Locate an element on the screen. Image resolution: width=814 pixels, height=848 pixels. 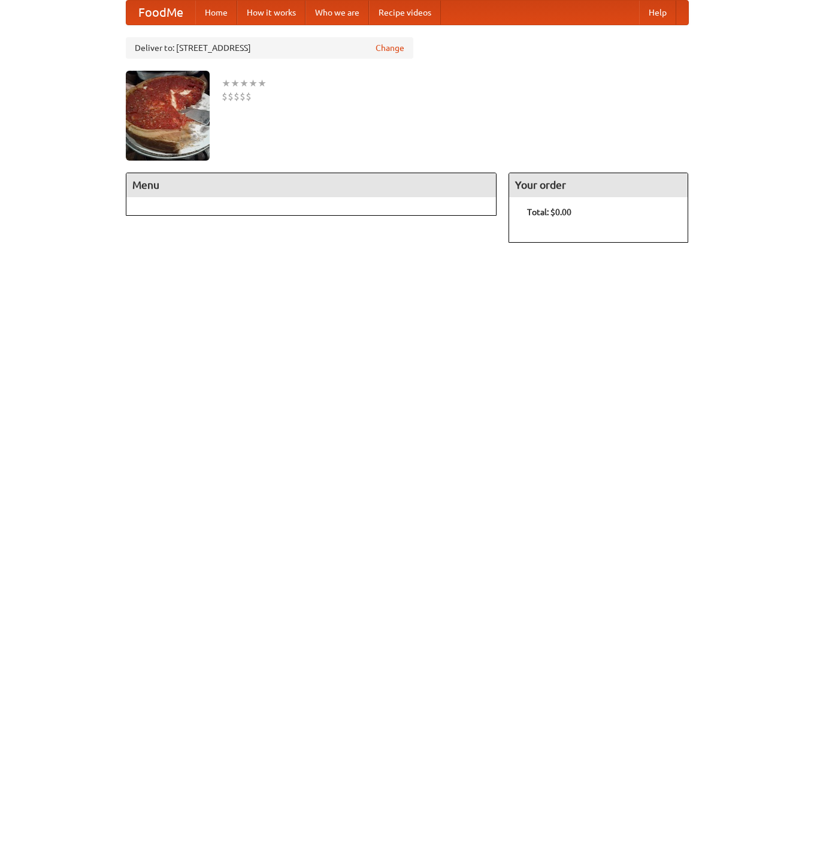
img: angular.jpg is located at coordinates (168, 116).